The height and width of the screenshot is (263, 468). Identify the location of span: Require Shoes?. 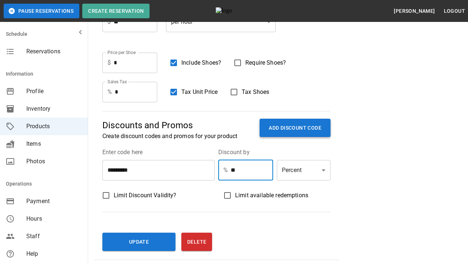
(265, 63).